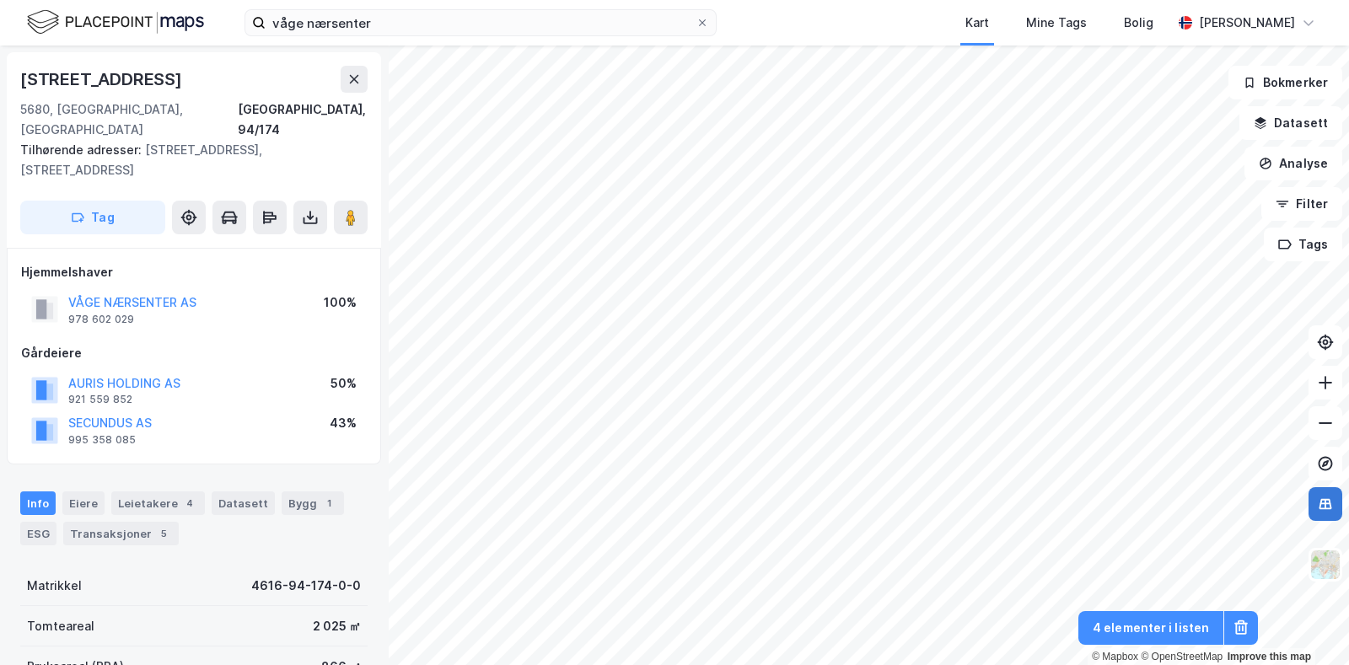 This screenshot has height=665, width=1349. Describe the element at coordinates (1301, 204) in the screenshot. I see `button: Filter` at that location.